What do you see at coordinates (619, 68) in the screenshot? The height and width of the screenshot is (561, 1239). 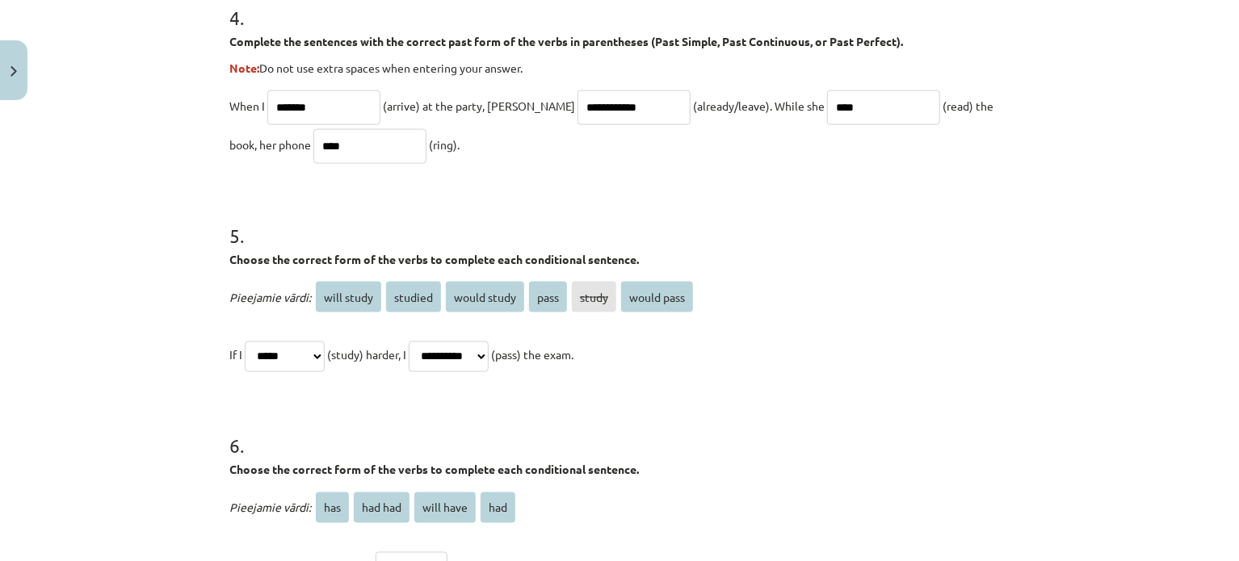 I see `p: Do not use extra spaces when entering your answer.` at bounding box center [619, 68].